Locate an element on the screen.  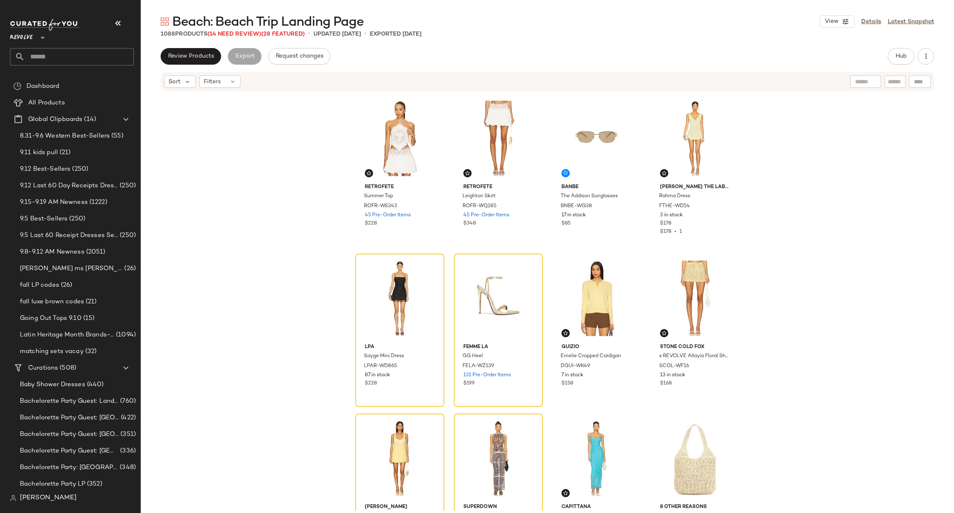
img: COEL-WD530_V1.jpg is located at coordinates (400, 458).